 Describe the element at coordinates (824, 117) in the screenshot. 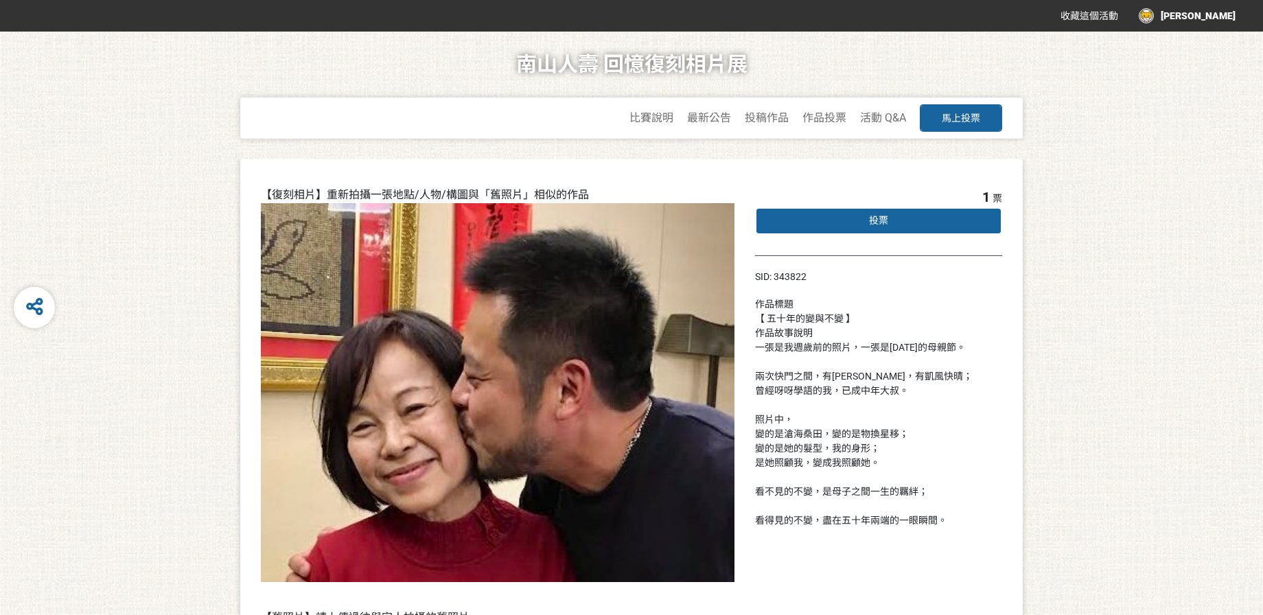

I see `span: 作品投票` at that location.